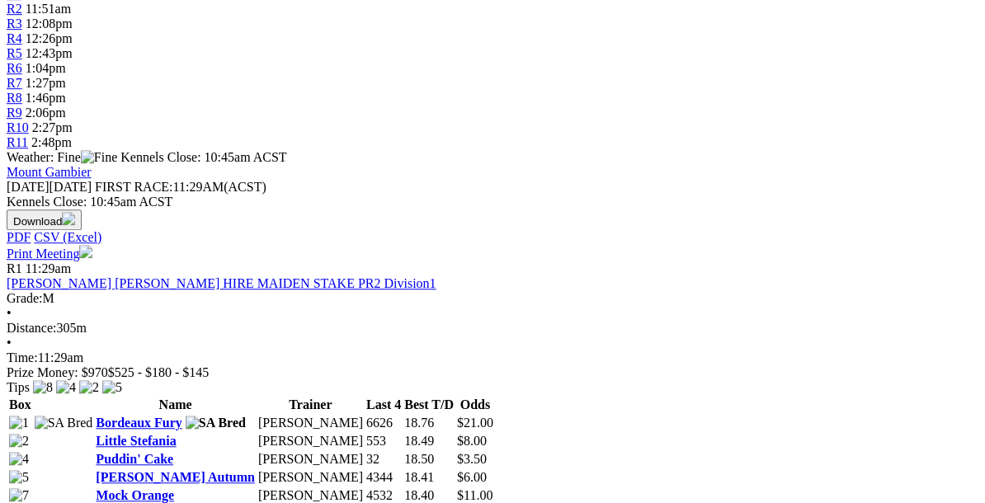 This screenshot has width=985, height=503. I want to click on a: Bordeaux Fury, so click(139, 423).